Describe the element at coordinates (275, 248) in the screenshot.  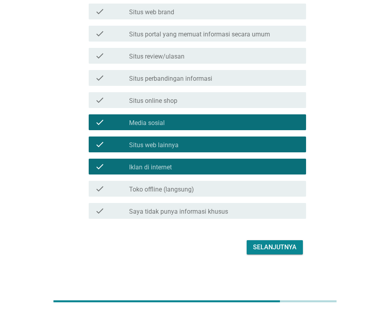
I see `div: Selanjutnya` at that location.